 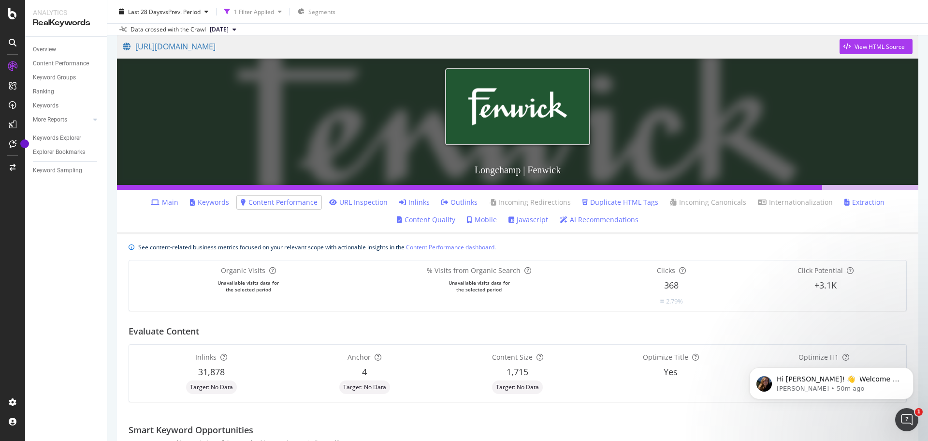 What do you see at coordinates (50, 119) in the screenshot?
I see `div: More Reports` at bounding box center [50, 119].